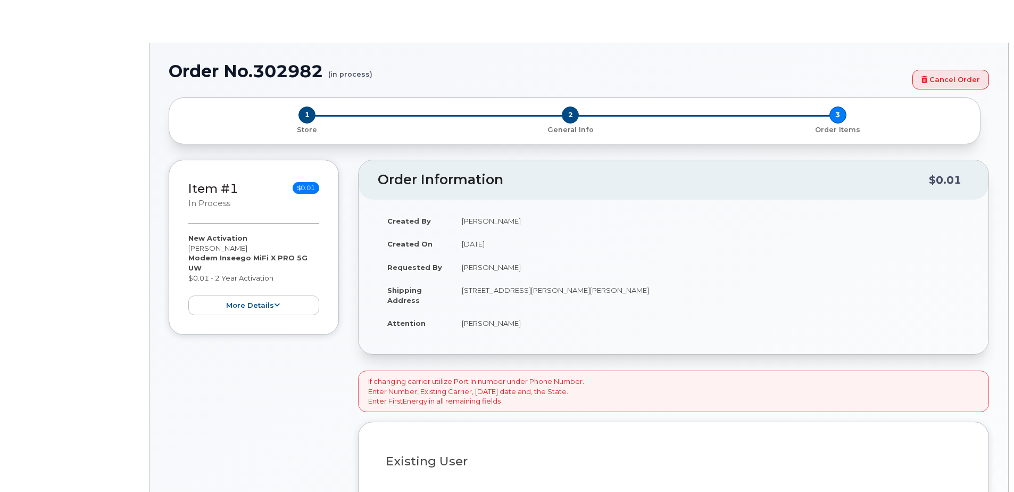  What do you see at coordinates (350, 70) in the screenshot?
I see `small: (in process)` at bounding box center [350, 70].